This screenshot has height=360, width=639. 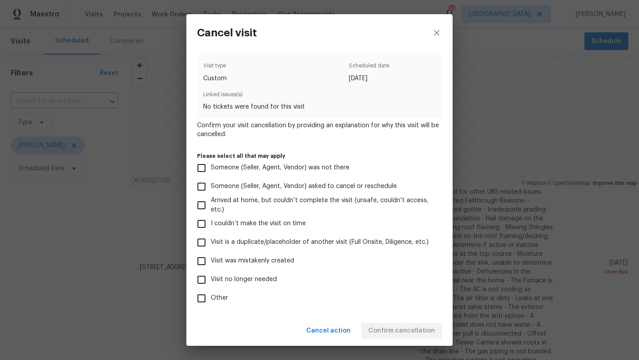 I want to click on span: Someone (Seller, Agent, Vendor) asked to cancel or reschedule, so click(x=303, y=186).